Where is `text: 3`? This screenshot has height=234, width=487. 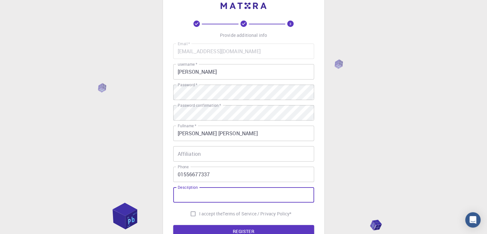 text: 3 is located at coordinates (291, 24).